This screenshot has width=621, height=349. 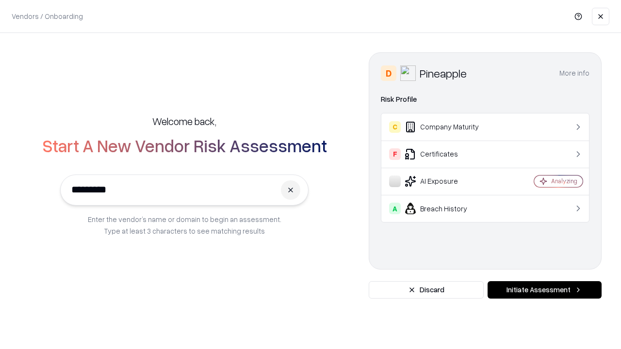 What do you see at coordinates (388, 73) in the screenshot?
I see `div: D` at bounding box center [388, 73].